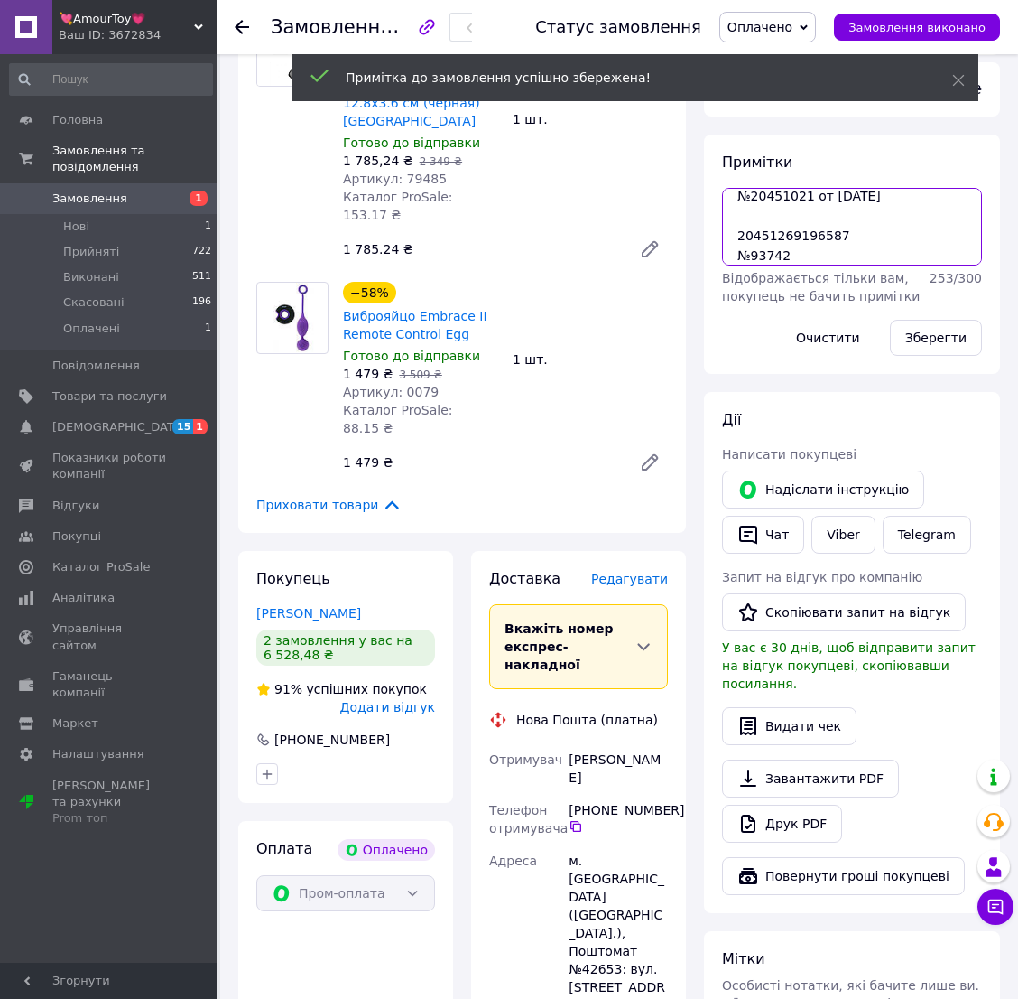  What do you see at coordinates (126, 19) in the screenshot?
I see `span: 💘AmourToy💗` at bounding box center [126, 19].